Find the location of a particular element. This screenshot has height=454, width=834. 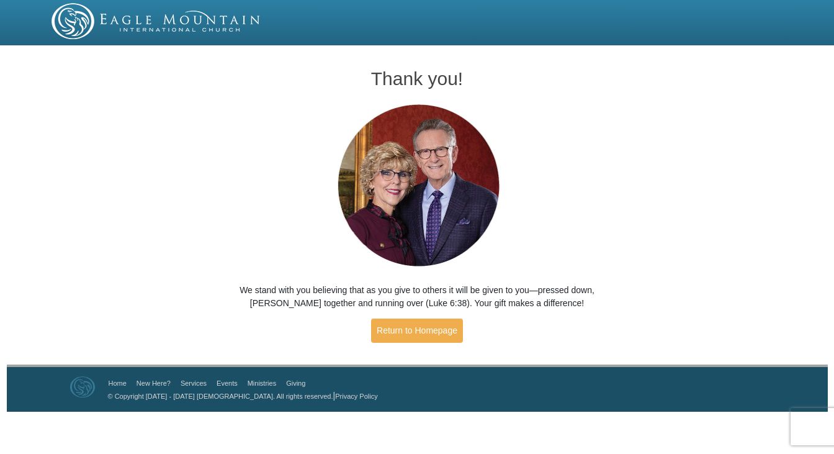

a: Ministries is located at coordinates (262, 383).